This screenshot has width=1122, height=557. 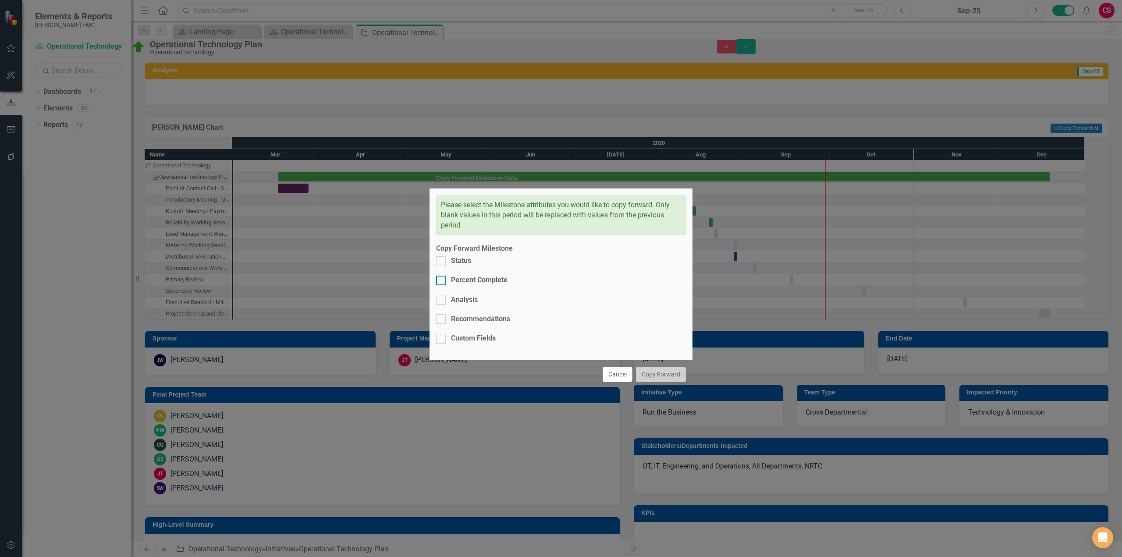 What do you see at coordinates (479, 280) in the screenshot?
I see `div: Percent Complete` at bounding box center [479, 280].